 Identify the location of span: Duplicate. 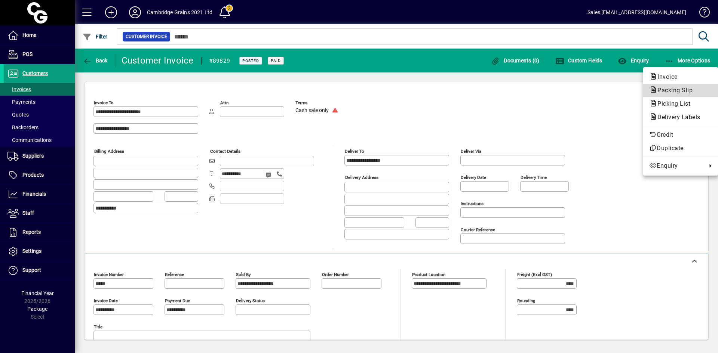
(680, 148).